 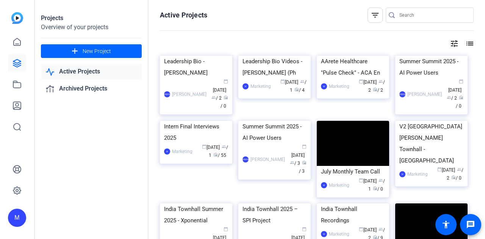 I want to click on input: Search, so click(x=434, y=15).